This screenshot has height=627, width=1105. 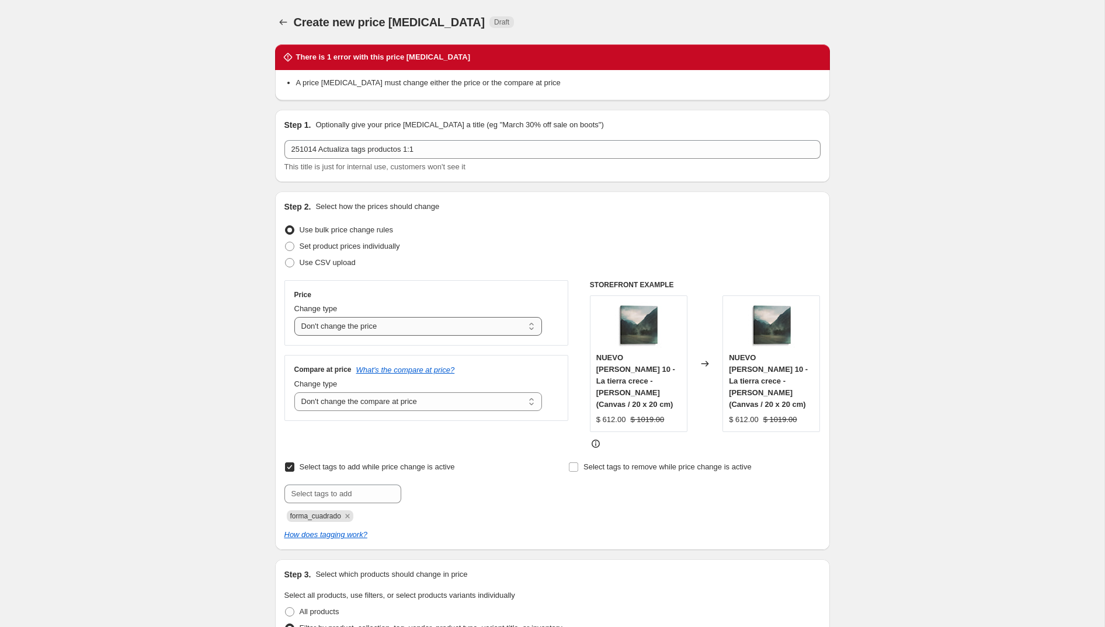 I want to click on span: All products, so click(x=319, y=611).